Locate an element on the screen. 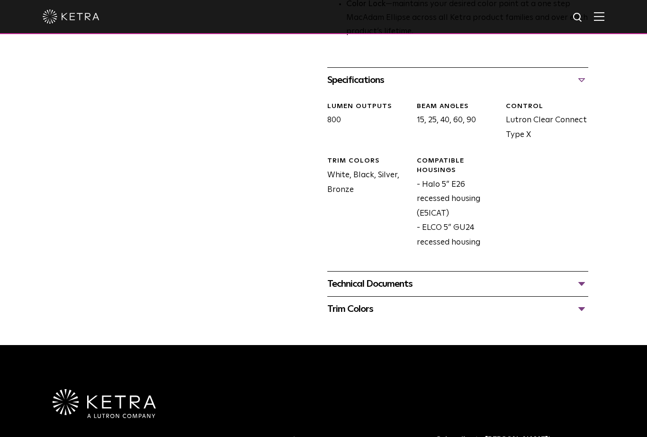  div: 800 is located at coordinates (365, 122).